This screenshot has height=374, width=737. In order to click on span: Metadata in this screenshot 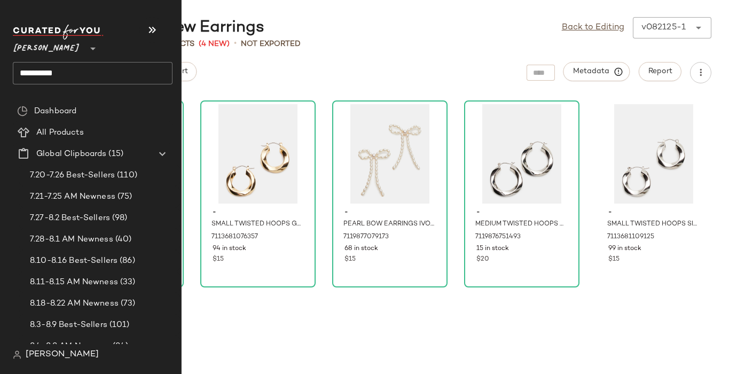, I will do `click(597, 72)`.